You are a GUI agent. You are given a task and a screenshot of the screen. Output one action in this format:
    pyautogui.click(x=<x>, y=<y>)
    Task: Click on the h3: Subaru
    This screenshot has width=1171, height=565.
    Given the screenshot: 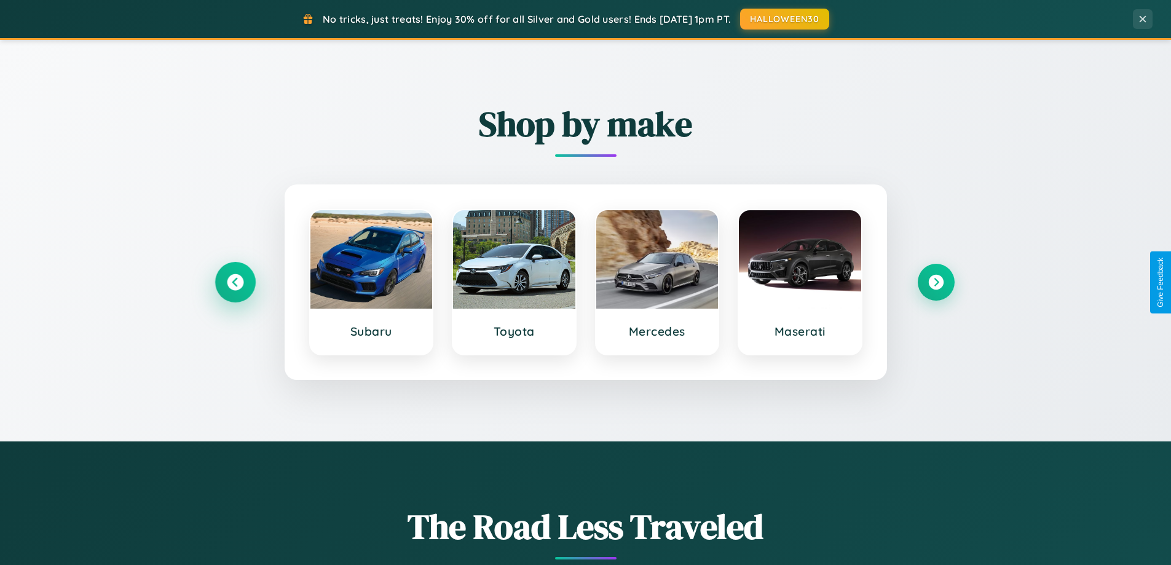 What is the action you would take?
    pyautogui.click(x=371, y=331)
    